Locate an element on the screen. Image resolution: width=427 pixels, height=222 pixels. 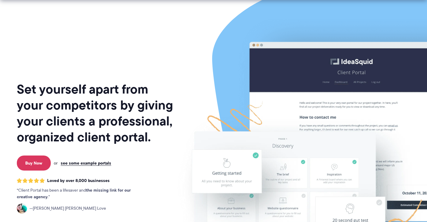
p: Client Portal has been a lifesaver and . is located at coordinates (80, 193).